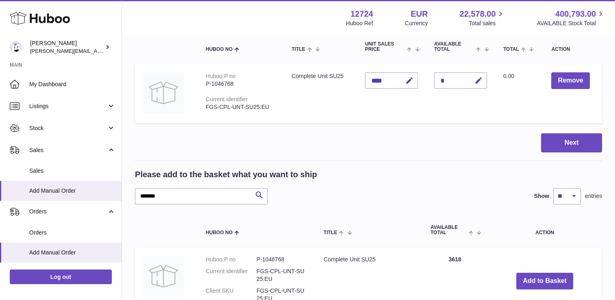  I want to click on div: Currency, so click(416, 23).